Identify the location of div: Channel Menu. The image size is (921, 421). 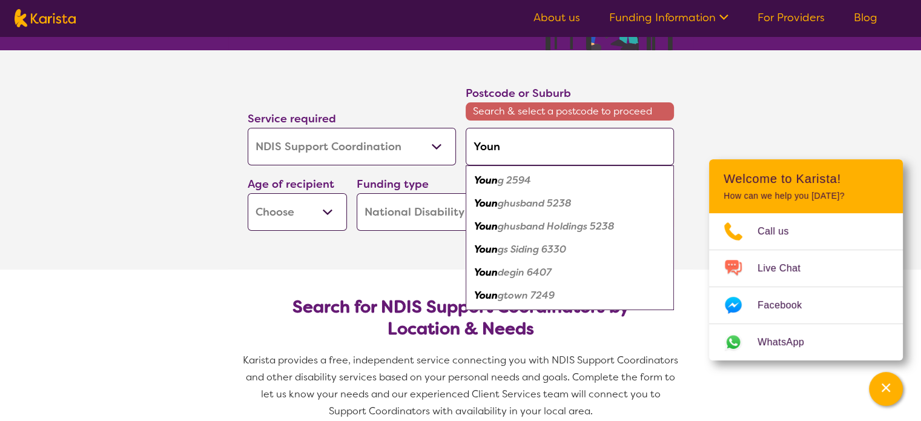
(806, 260).